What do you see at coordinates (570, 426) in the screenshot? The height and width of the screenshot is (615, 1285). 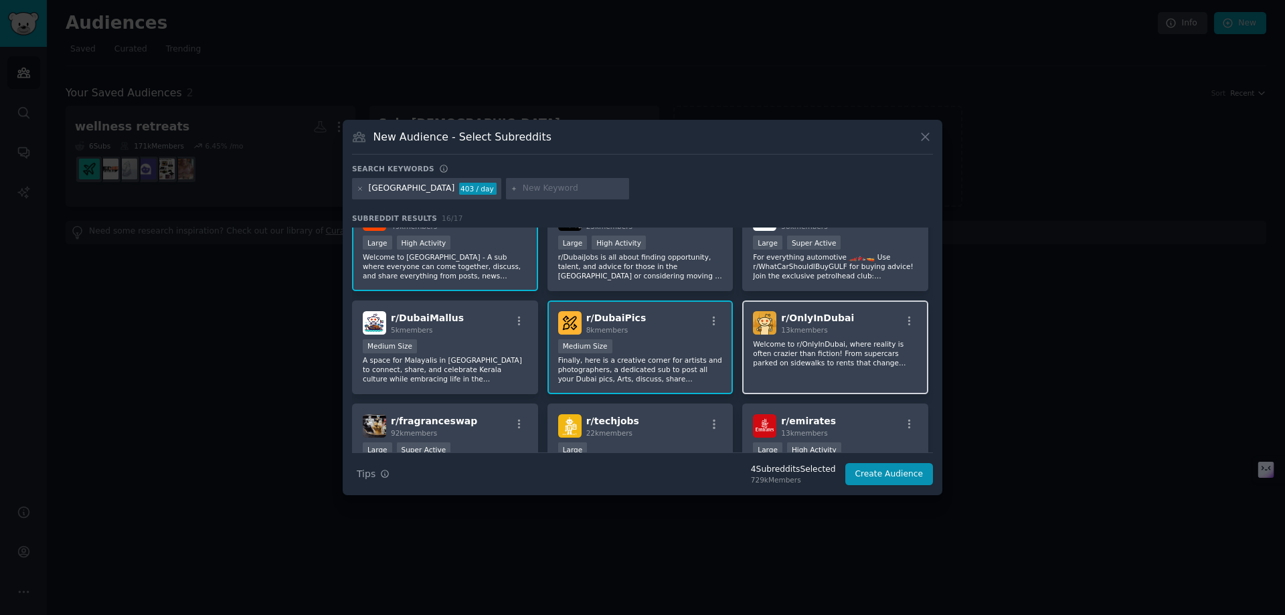 I see `img: techjobs` at bounding box center [570, 426].